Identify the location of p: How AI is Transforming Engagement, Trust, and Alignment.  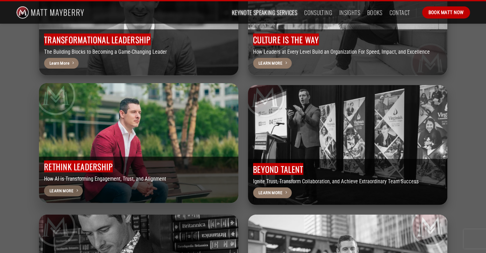
(138, 179).